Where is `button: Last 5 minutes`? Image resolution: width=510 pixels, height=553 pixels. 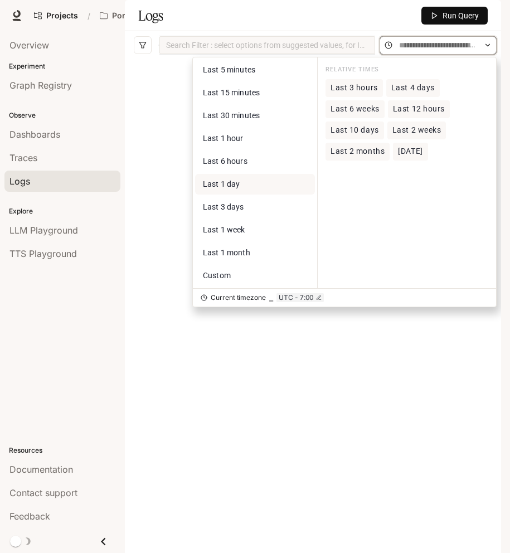 button: Last 5 minutes is located at coordinates (255, 70).